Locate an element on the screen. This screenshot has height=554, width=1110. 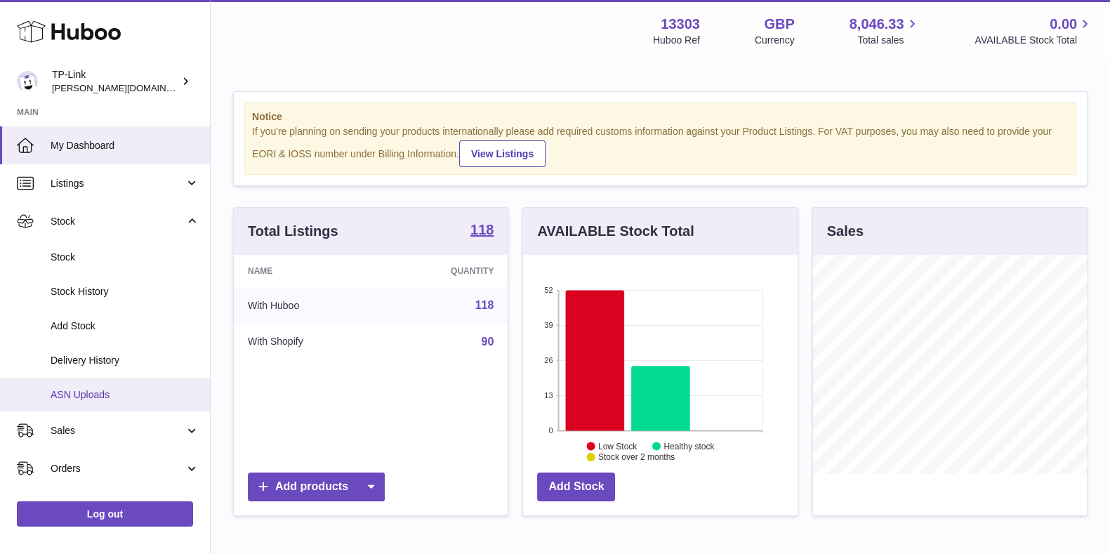
div: Huboo Ref is located at coordinates (676, 40).